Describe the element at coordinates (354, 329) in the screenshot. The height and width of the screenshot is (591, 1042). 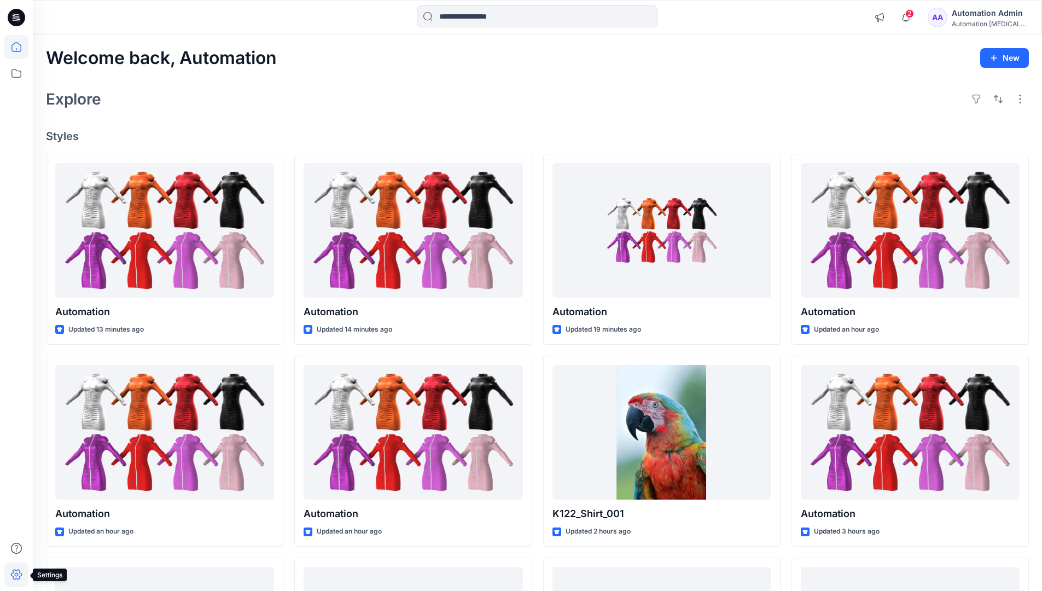
I see `p: Updated 14 minutes ago` at that location.